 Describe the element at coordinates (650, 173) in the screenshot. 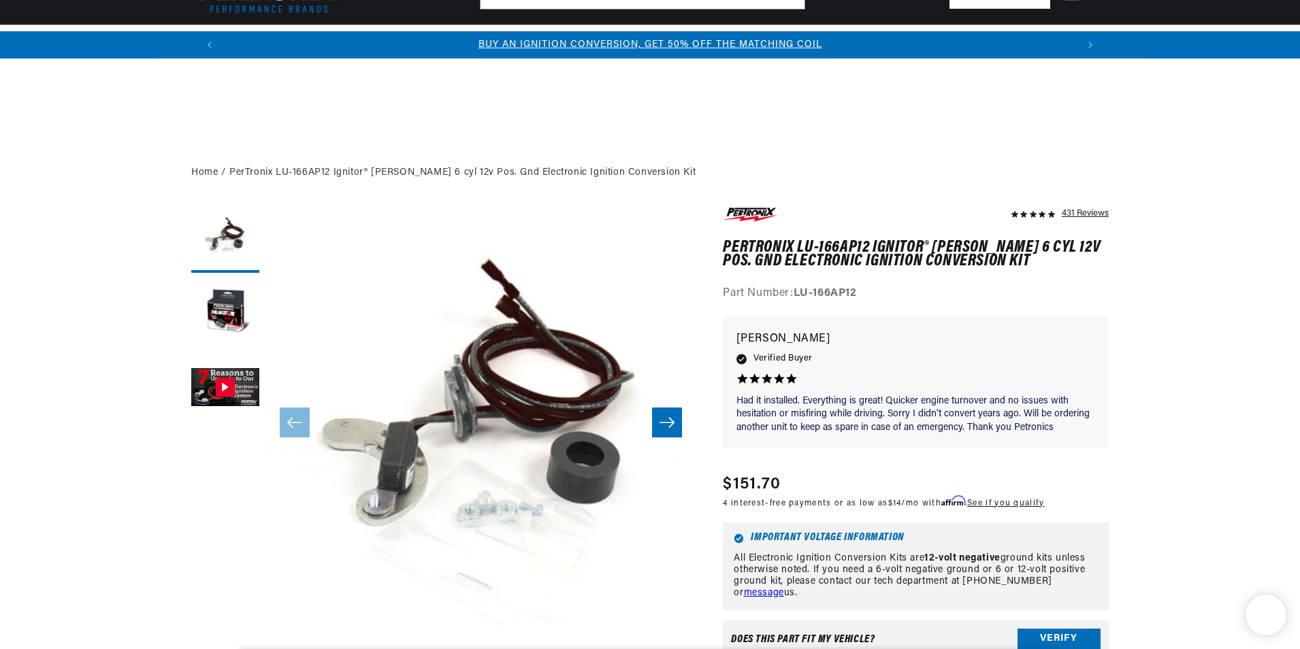

I see `nav: breadcrumbs` at that location.